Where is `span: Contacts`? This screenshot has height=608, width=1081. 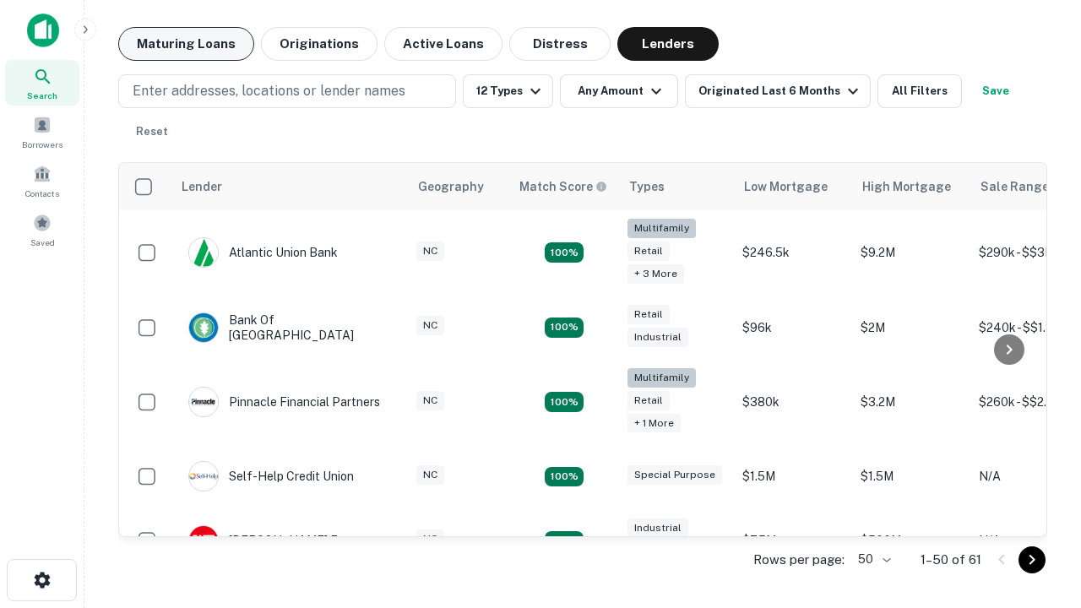
span: Contacts is located at coordinates (42, 193).